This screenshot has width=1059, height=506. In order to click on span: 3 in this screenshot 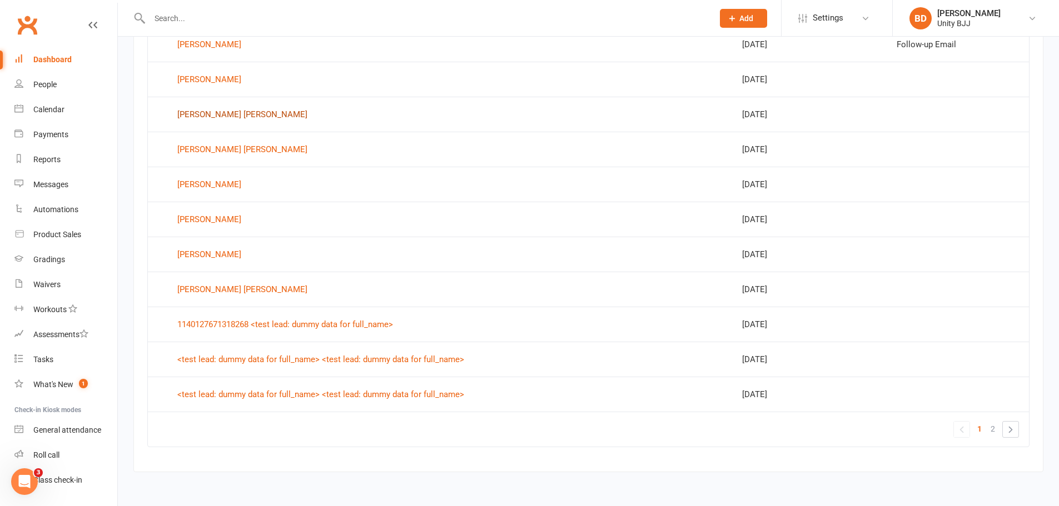, I will do `click(38, 473)`.